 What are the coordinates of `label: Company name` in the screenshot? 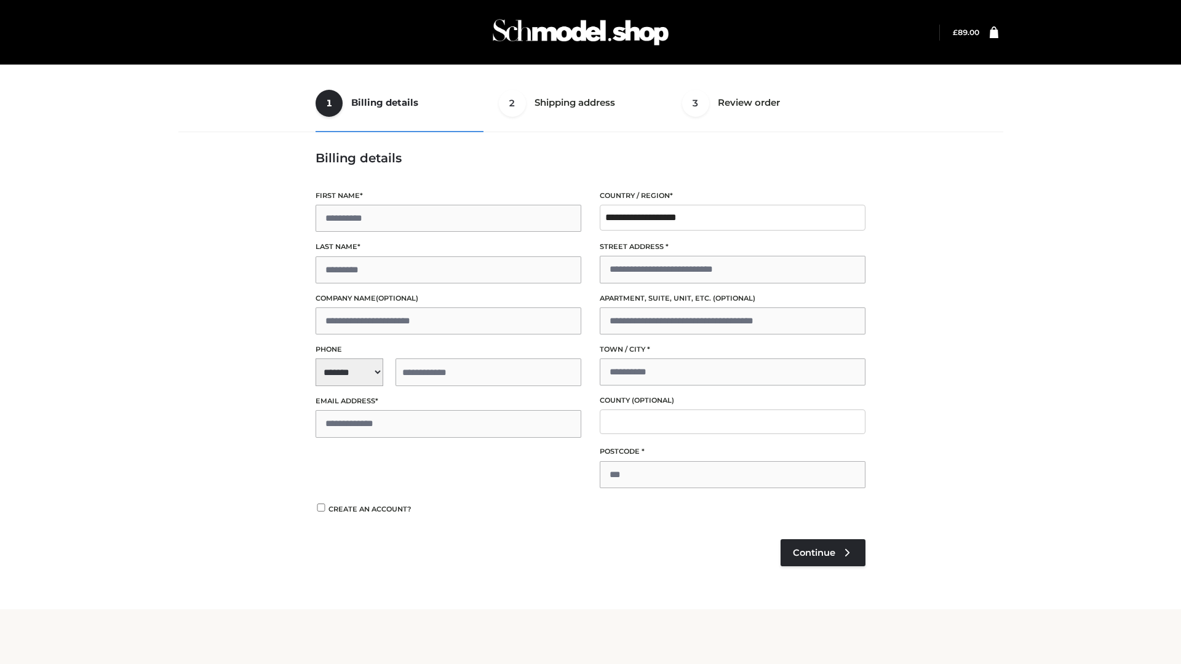 It's located at (448, 298).